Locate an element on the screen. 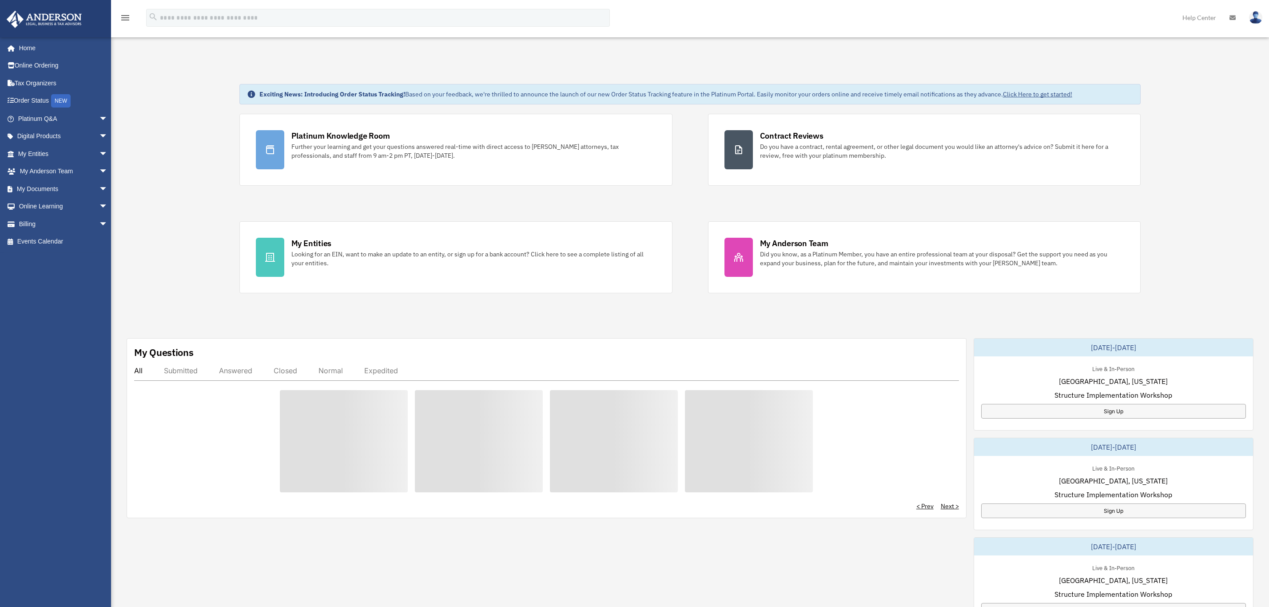  a: Click Here to get started! is located at coordinates (1037, 94).